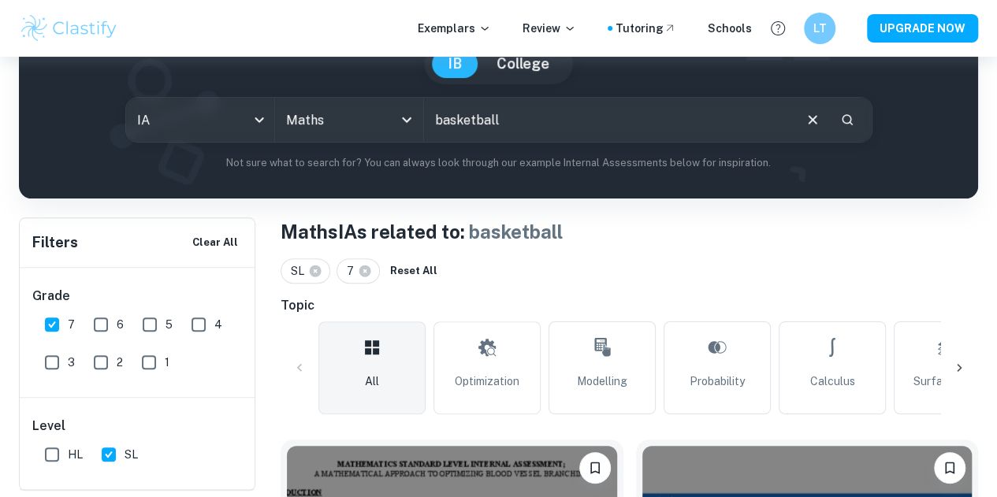  Describe the element at coordinates (69, 28) in the screenshot. I see `a: Clastify logo` at that location.